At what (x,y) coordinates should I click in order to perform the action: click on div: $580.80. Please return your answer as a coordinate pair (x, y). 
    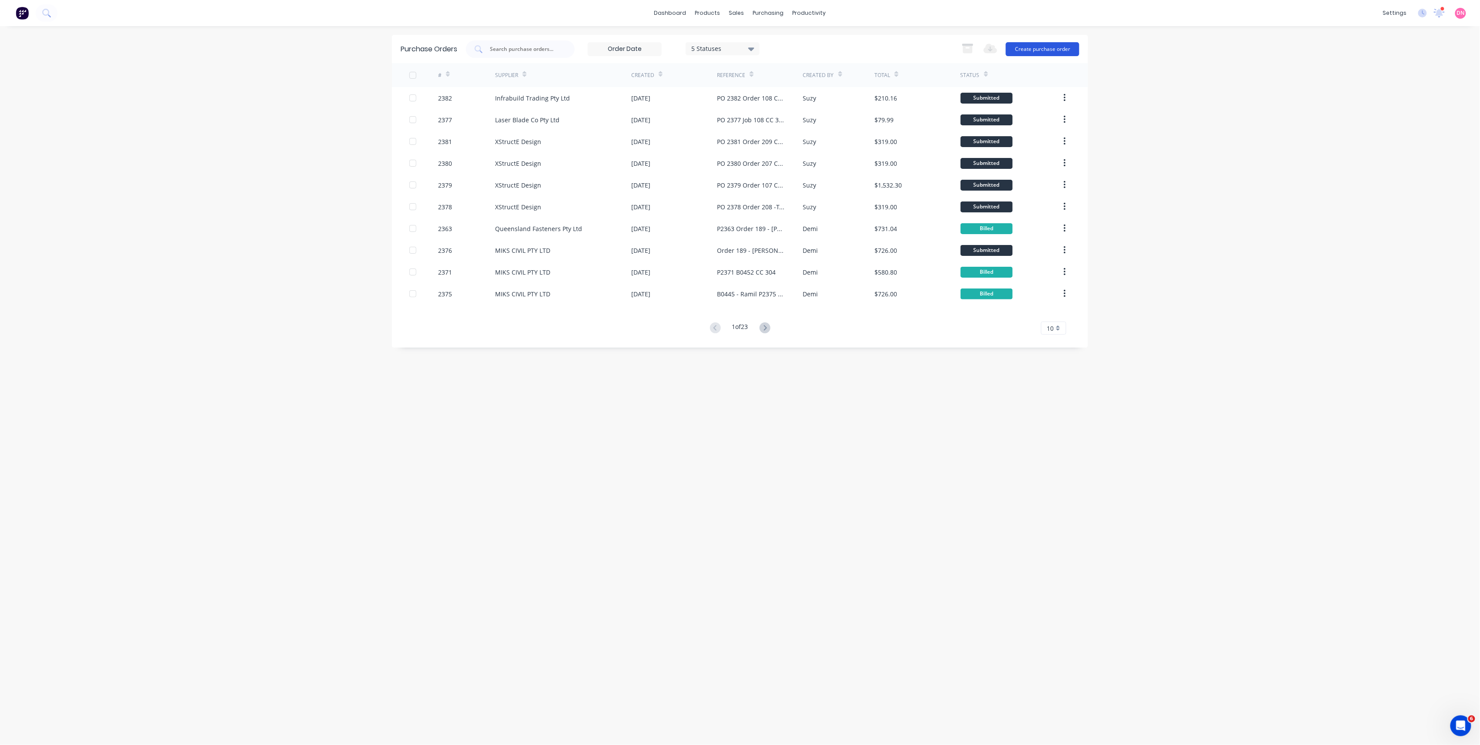
    Looking at the image, I should click on (886, 272).